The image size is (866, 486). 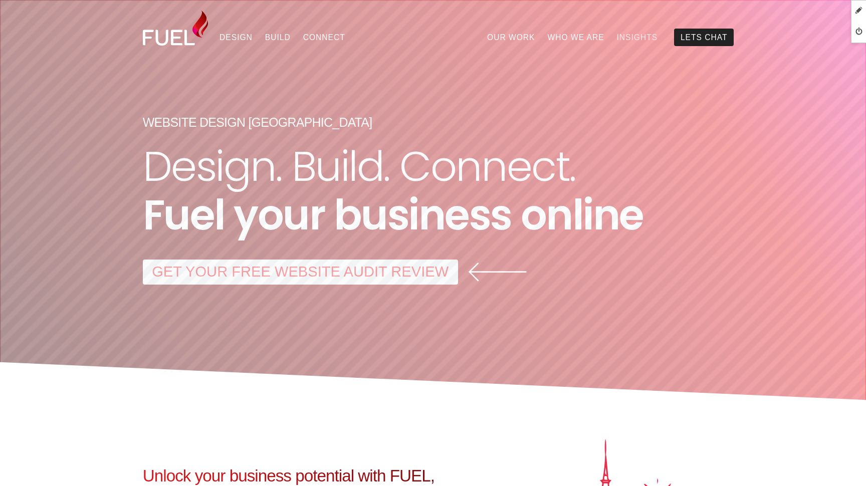 I want to click on a: Insights, so click(x=637, y=37).